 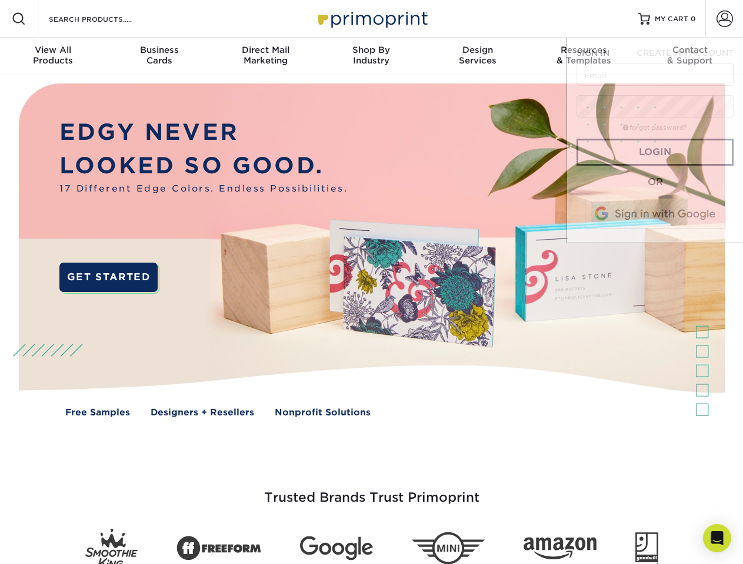 What do you see at coordinates (105, 19) in the screenshot?
I see `input: SEARCH PRODUCTS.....` at bounding box center [105, 19].